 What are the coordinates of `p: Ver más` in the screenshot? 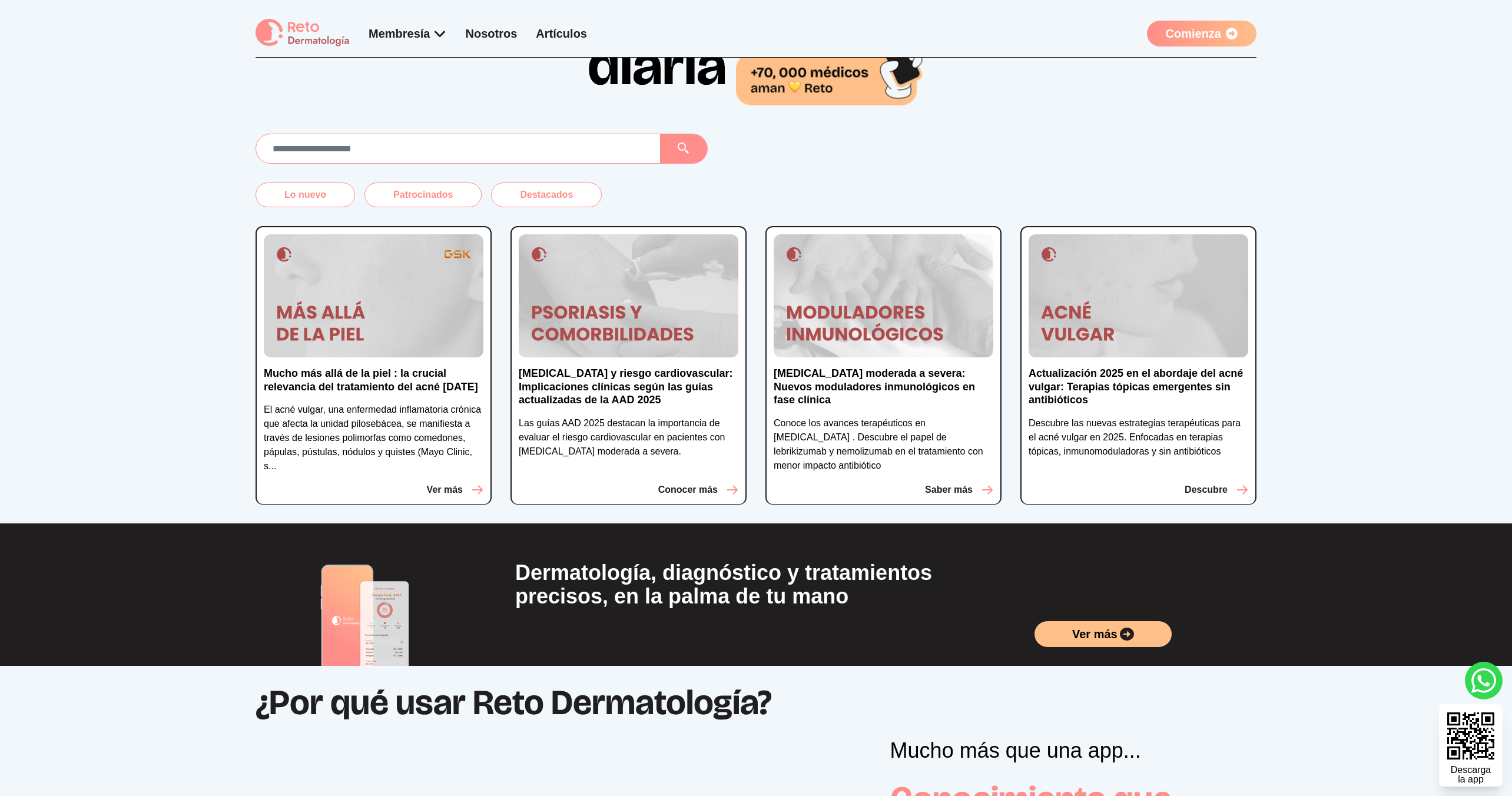 It's located at (445, 490).